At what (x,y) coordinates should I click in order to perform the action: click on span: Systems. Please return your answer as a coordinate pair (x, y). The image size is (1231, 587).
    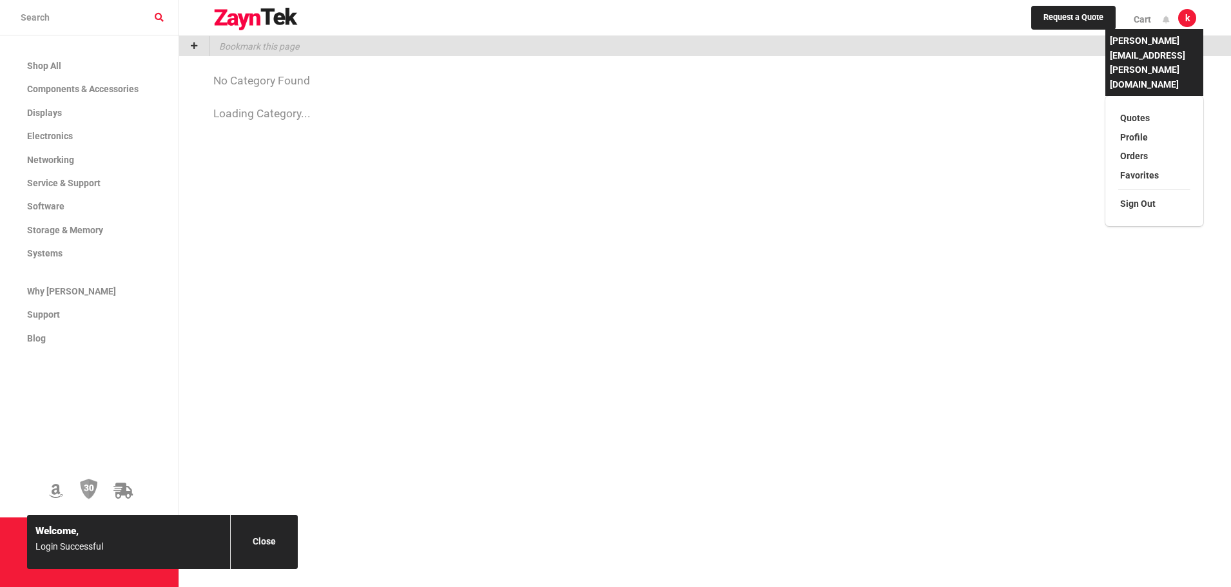
    Looking at the image, I should click on (44, 253).